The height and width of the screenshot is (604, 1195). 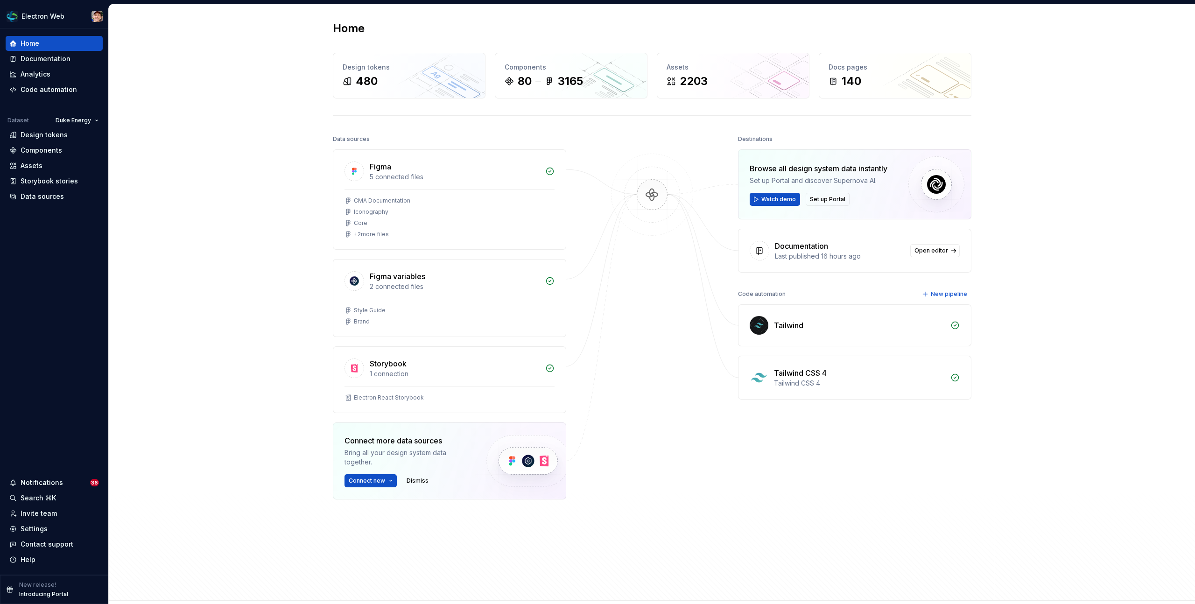 I want to click on div: Notifications, so click(x=42, y=483).